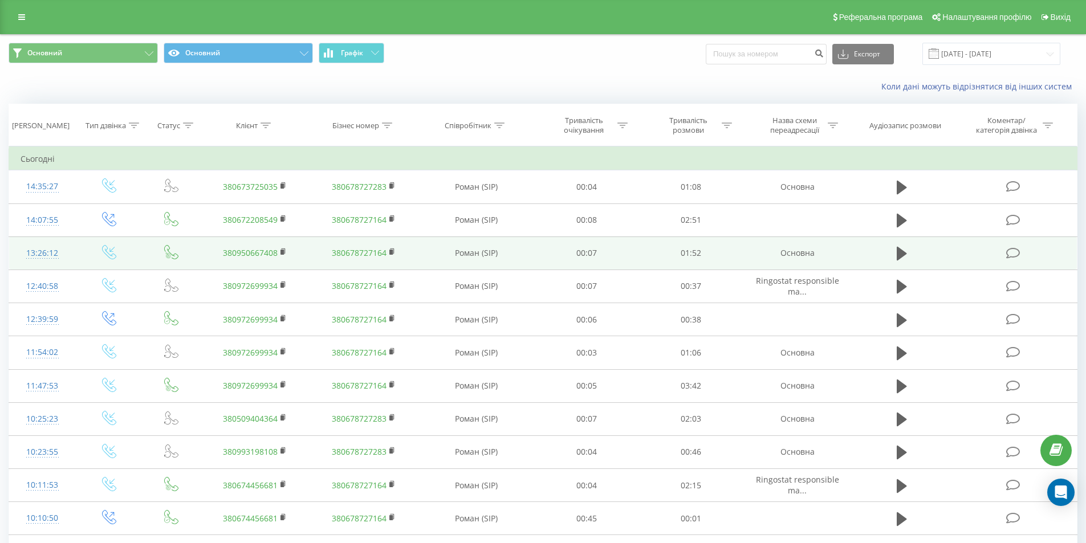 The image size is (1086, 543). I want to click on span: Налаштування профілю, so click(987, 17).